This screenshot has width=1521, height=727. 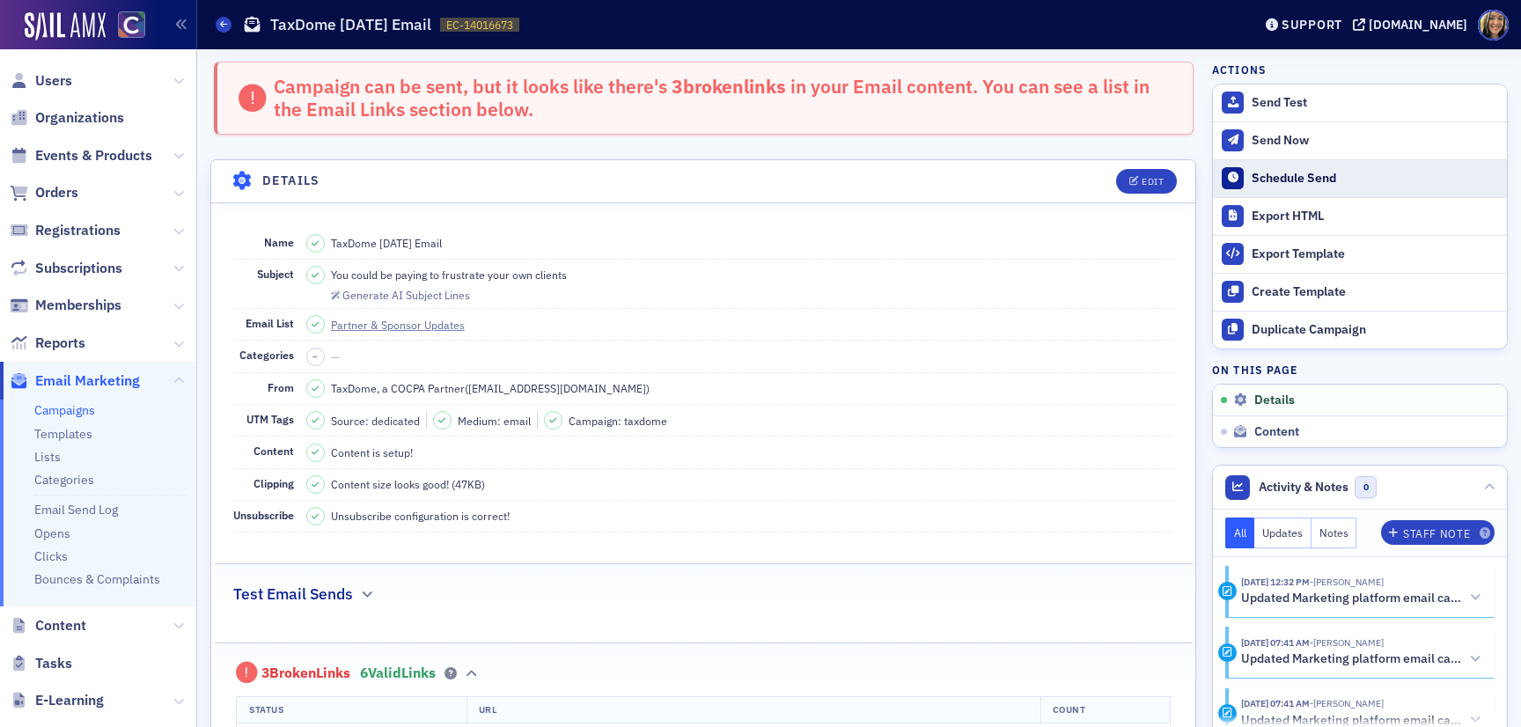 What do you see at coordinates (420, 516) in the screenshot?
I see `span: Unsubscribe configuration is correct!` at bounding box center [420, 516].